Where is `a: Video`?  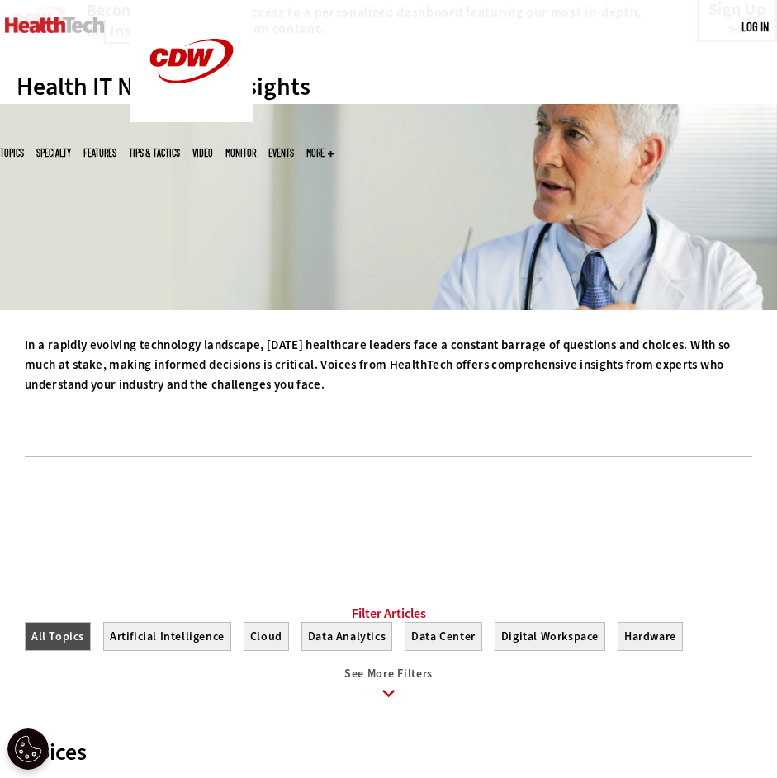 a: Video is located at coordinates (202, 153).